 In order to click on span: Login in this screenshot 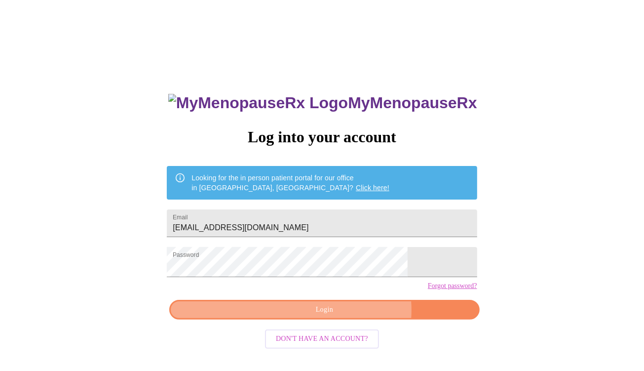, I will do `click(324, 310)`.